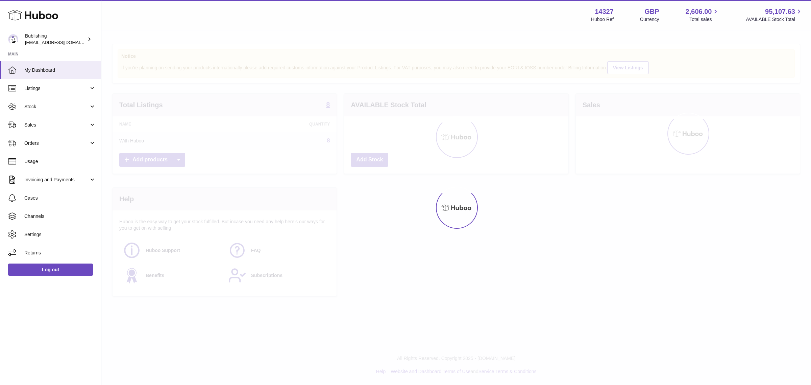 This screenshot has height=385, width=811. I want to click on span: Returns, so click(60, 252).